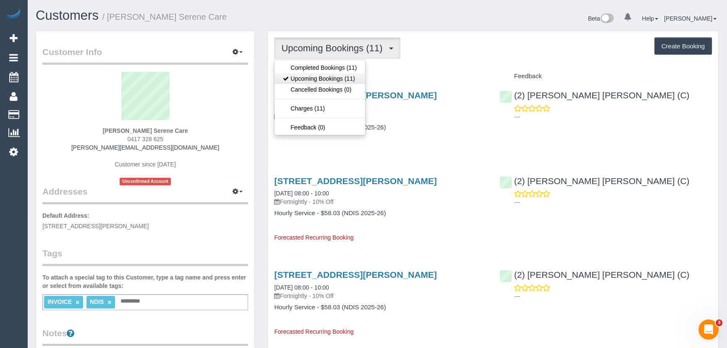 The height and width of the screenshot is (348, 727). Describe the element at coordinates (320, 68) in the screenshot. I see `a: Completed Bookings (11)` at that location.